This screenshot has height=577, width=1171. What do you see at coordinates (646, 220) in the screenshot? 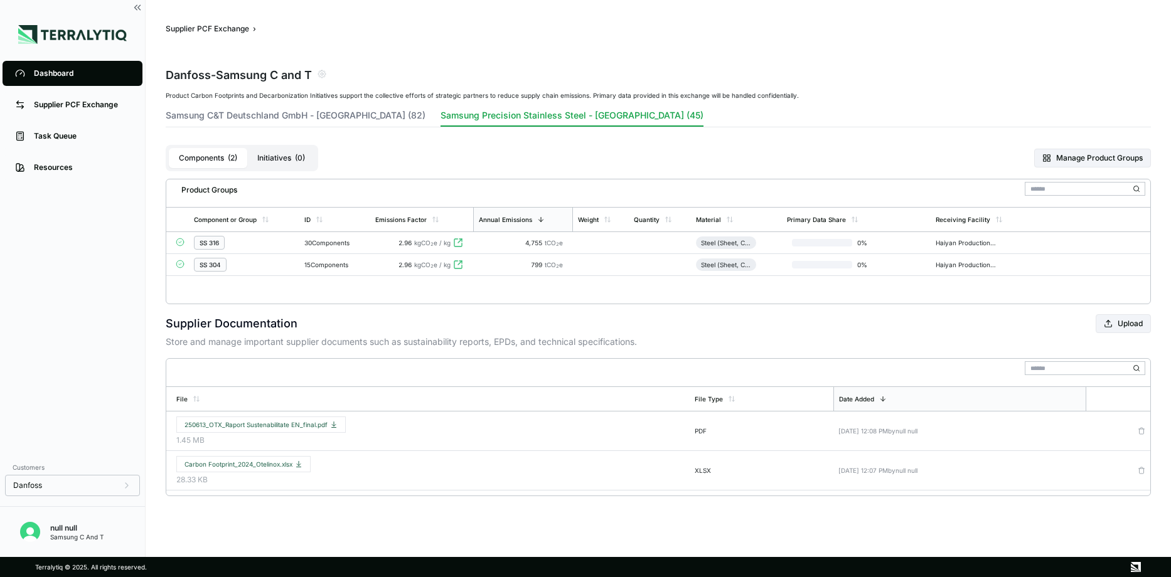
I see `div: Quantity` at bounding box center [646, 220].